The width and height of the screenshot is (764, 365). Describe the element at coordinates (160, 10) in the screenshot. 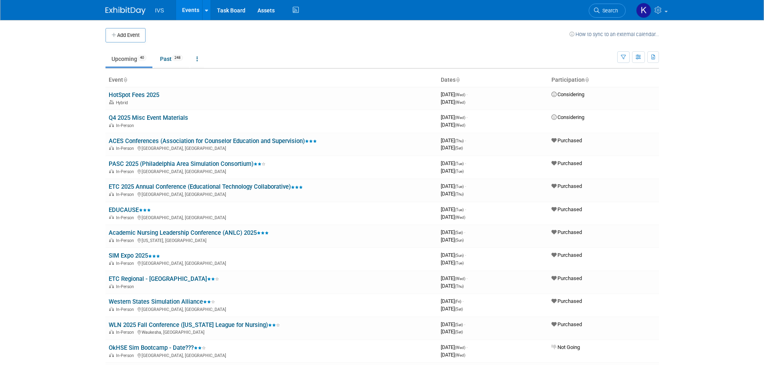

I see `span: IVS` at that location.